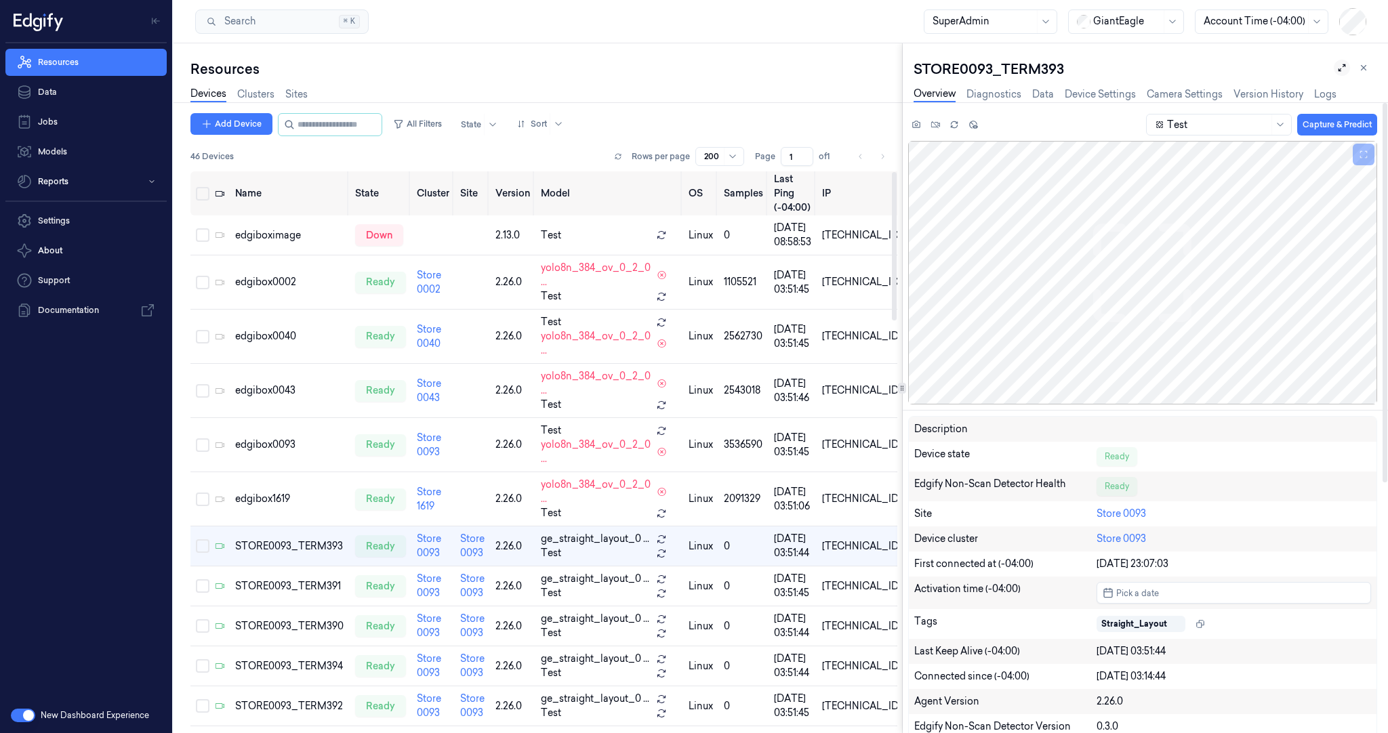 The height and width of the screenshot is (733, 1388). Describe the element at coordinates (429, 282) in the screenshot. I see `a: Store 0002` at that location.